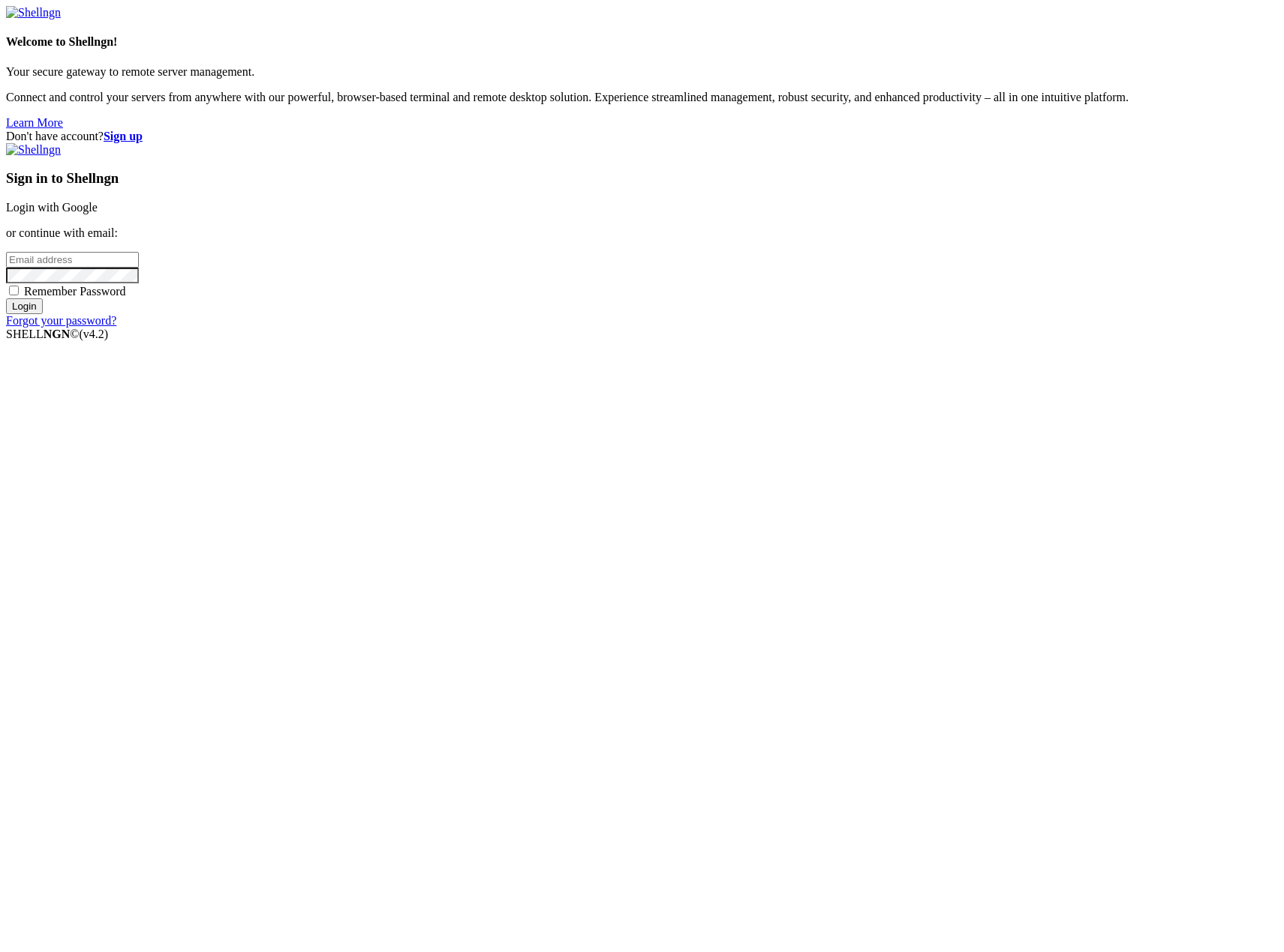 The height and width of the screenshot is (952, 1284). Describe the element at coordinates (642, 42) in the screenshot. I see `h4: Welcome to Shellngn!` at that location.